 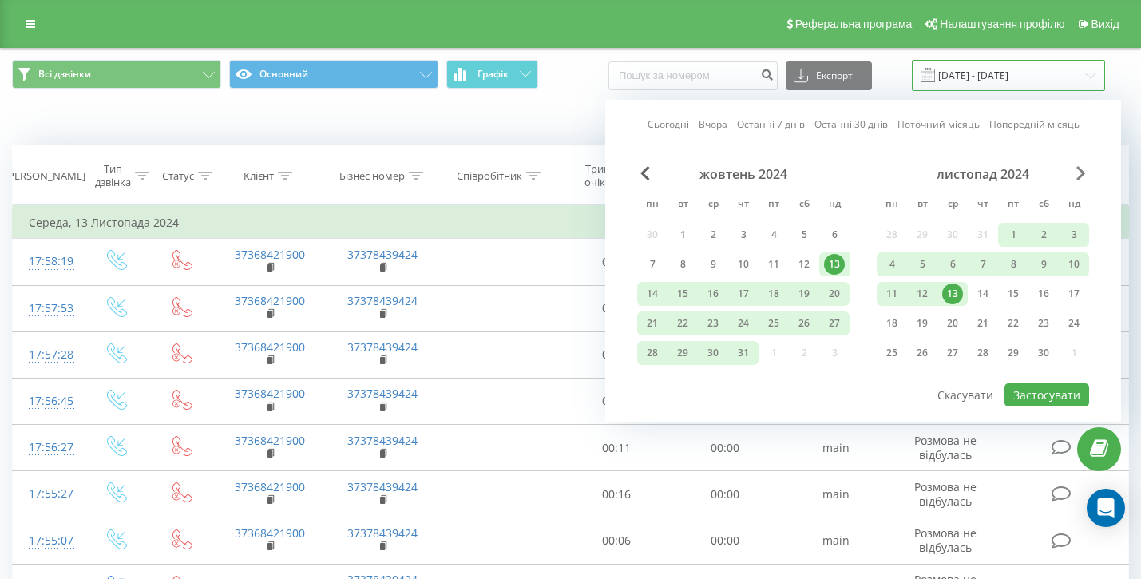 What do you see at coordinates (652, 353) in the screenshot?
I see `div: пн 28 жовт 2024 р.` at bounding box center [652, 353].